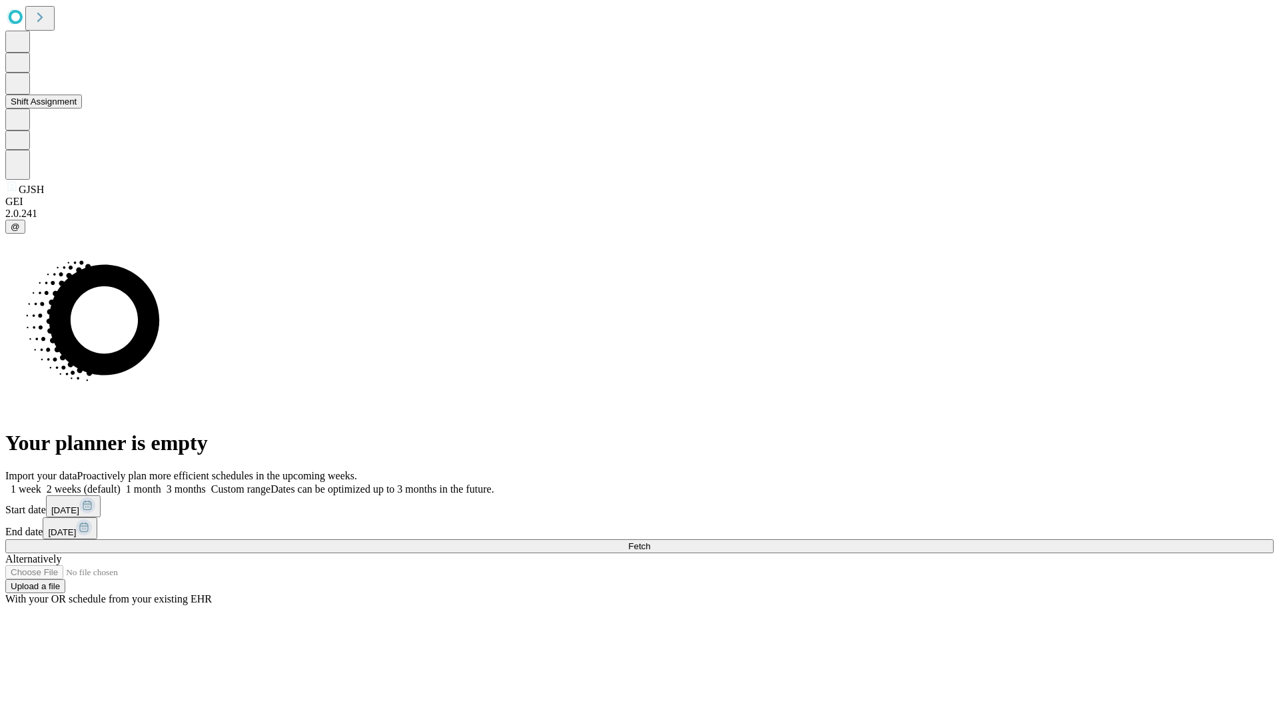 The image size is (1279, 719). What do you see at coordinates (639, 546) in the screenshot?
I see `button: Fetch` at bounding box center [639, 546].